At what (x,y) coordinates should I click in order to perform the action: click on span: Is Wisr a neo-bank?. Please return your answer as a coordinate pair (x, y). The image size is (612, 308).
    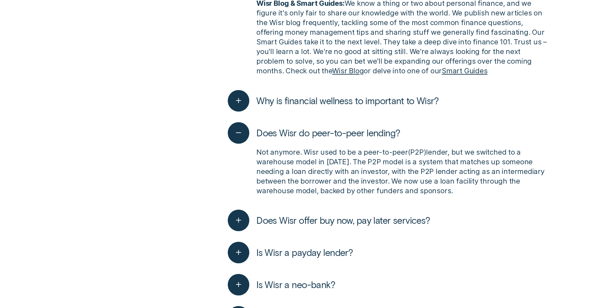
    Looking at the image, I should click on (295, 284).